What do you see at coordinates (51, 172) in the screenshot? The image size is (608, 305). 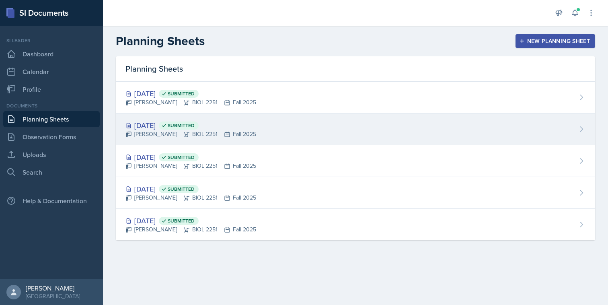 I see `a: Search` at bounding box center [51, 172].